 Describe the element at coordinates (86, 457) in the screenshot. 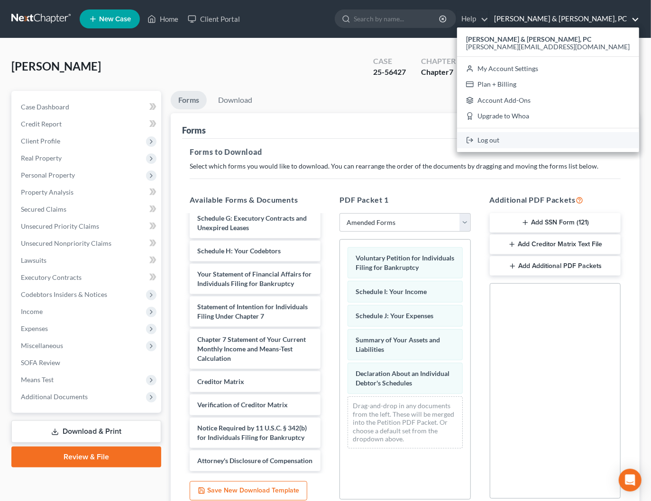

I see `a: Review & File` at that location.